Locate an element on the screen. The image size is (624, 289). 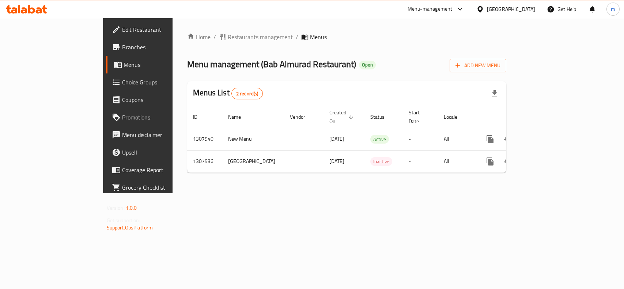
span: Locale is located at coordinates (455, 117).